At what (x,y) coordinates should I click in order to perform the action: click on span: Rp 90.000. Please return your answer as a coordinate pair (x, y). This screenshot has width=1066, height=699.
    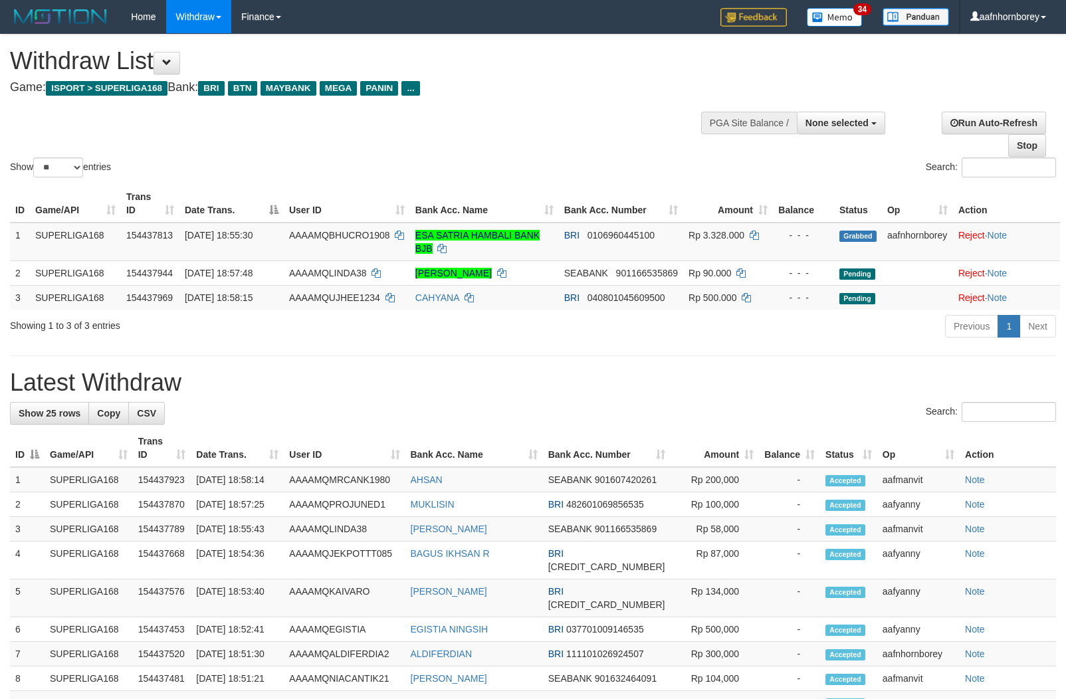
    Looking at the image, I should click on (710, 273).